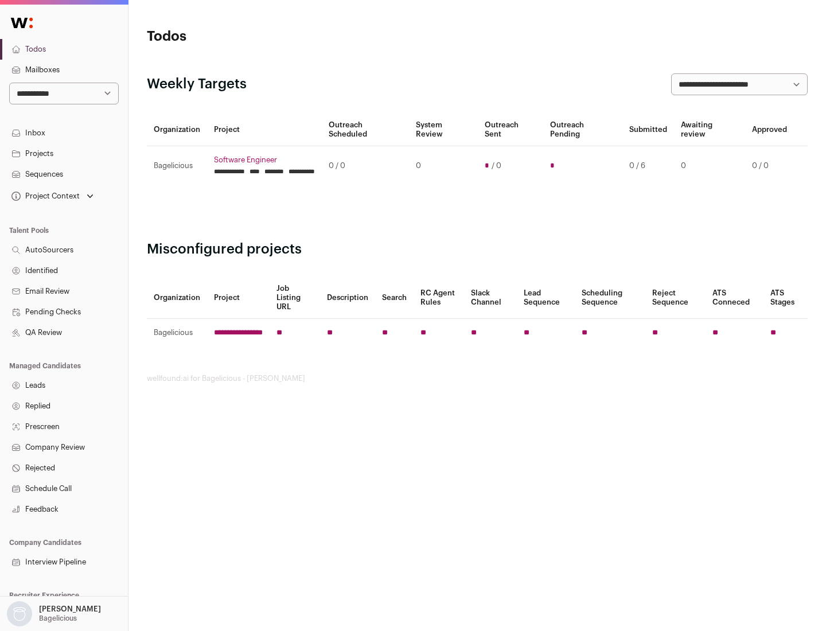 The image size is (826, 631). Describe the element at coordinates (785, 298) in the screenshot. I see `th: ATS Stages` at that location.